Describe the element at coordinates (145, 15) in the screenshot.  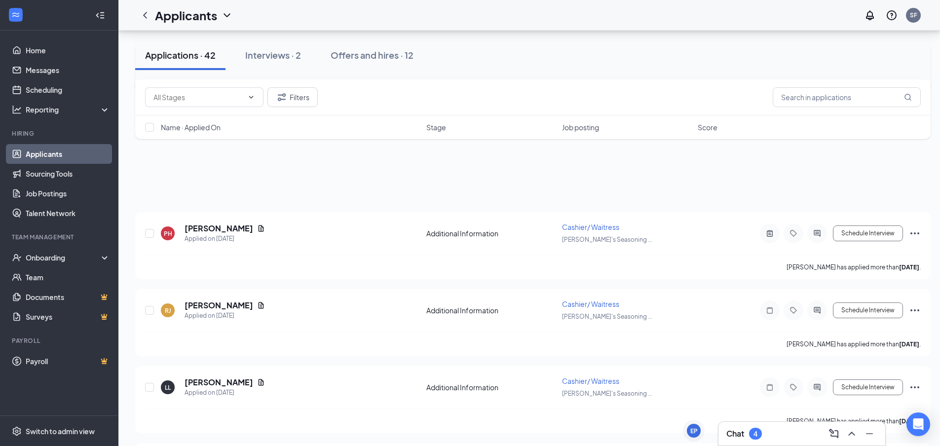
I see `a: ChevronLeft` at that location.